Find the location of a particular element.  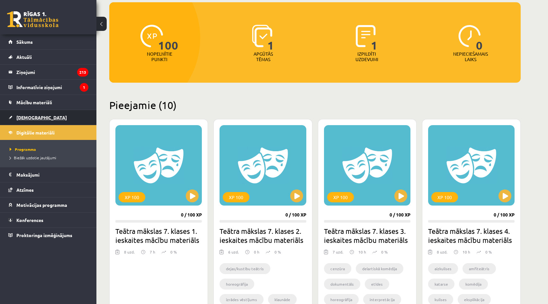

li: cenzūra is located at coordinates (338, 268).